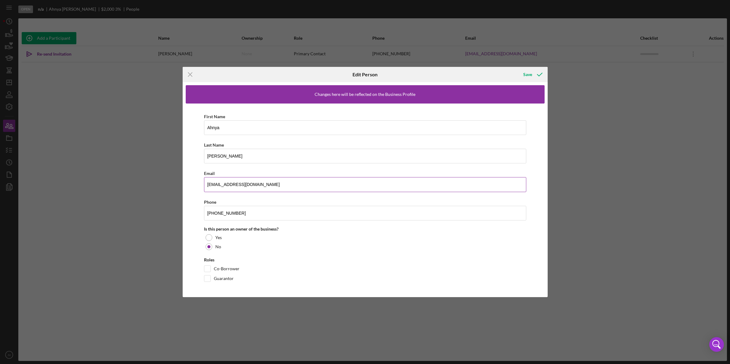  What do you see at coordinates (532, 75) in the screenshot?
I see `button: Save` at bounding box center [532, 75].